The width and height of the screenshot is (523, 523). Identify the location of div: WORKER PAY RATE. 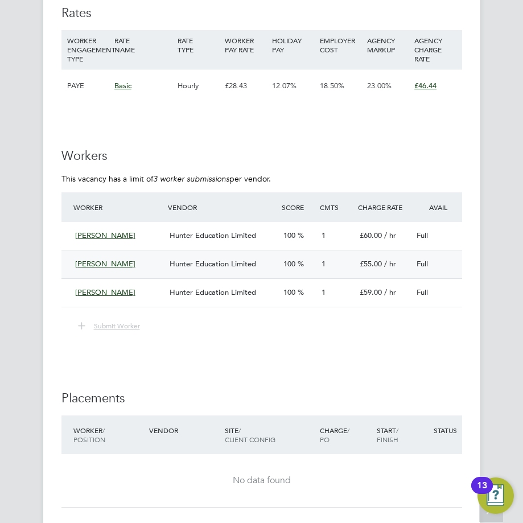
(245, 45).